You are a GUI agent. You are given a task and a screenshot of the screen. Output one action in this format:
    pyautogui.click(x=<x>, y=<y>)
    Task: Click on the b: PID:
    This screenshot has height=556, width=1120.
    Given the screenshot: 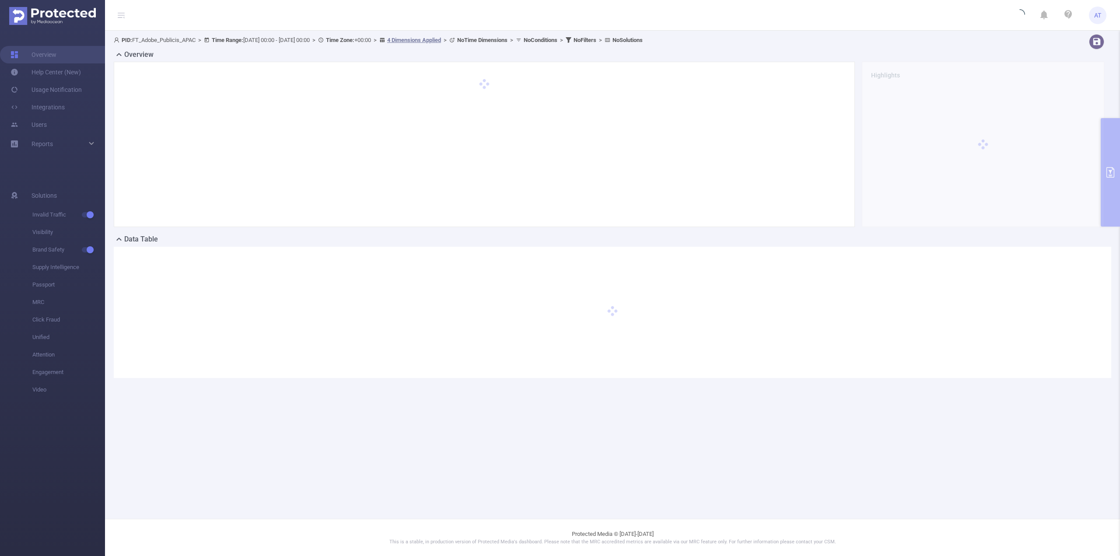 What is the action you would take?
    pyautogui.click(x=127, y=40)
    